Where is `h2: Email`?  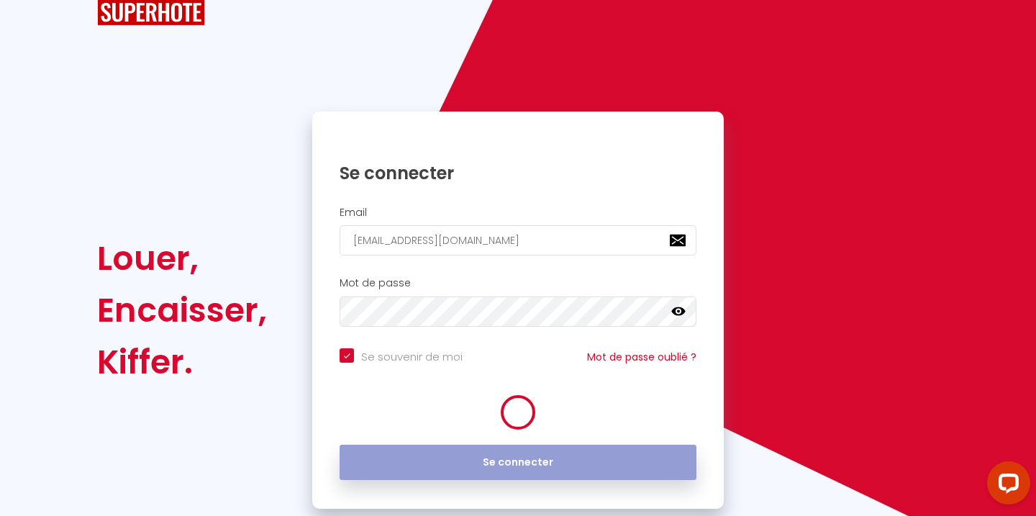
h2: Email is located at coordinates (518, 212).